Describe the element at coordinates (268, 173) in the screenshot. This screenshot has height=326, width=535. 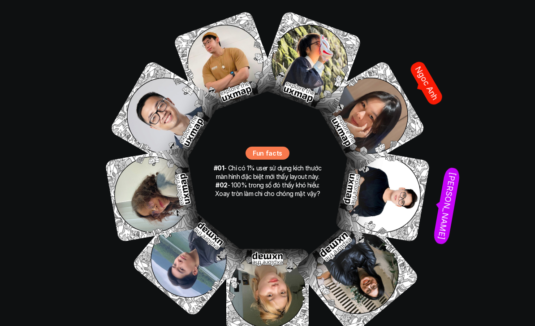
I see `p: - Chỉ có 1% user sử dụng kích thước màn hình đặc biệt mới thấy layout này.` at that location.